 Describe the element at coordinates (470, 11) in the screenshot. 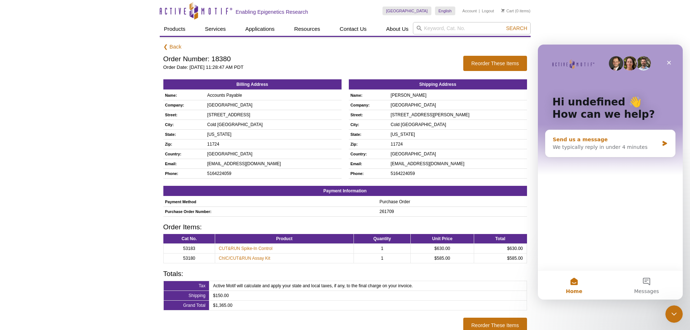

I see `a: Account` at that location.